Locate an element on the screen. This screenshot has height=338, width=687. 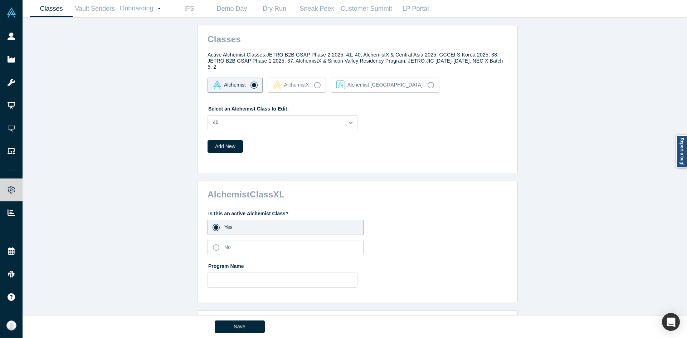
a: Customer Summit is located at coordinates (366, 9).